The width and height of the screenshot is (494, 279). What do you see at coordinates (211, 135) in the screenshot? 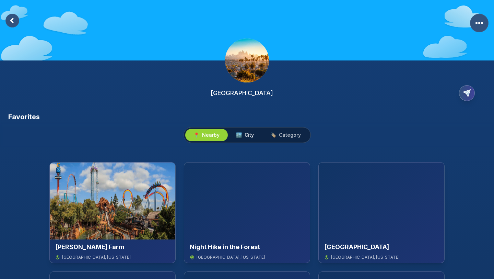
I see `span: Nearby` at bounding box center [211, 135].